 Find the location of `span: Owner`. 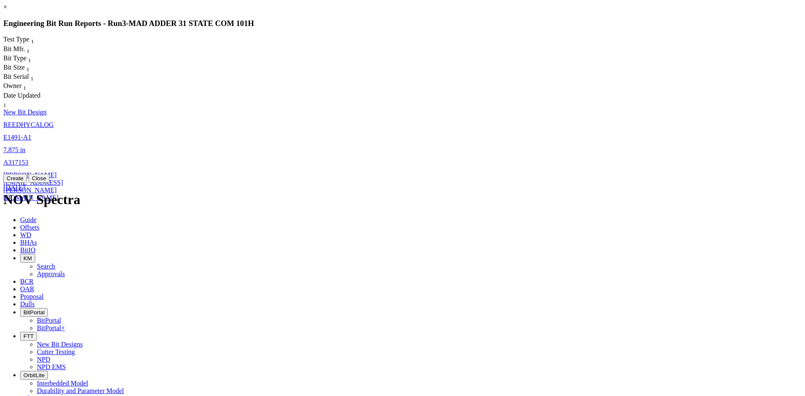

span: Owner is located at coordinates (13, 86).